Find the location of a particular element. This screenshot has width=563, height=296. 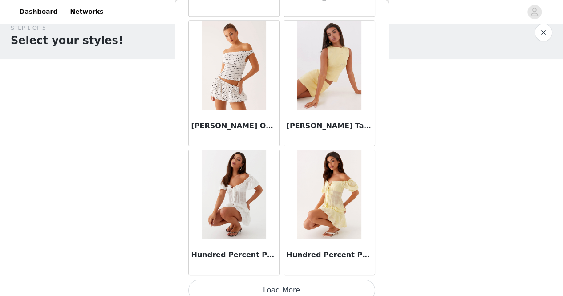

div: STEP 1 OF 5 is located at coordinates (67, 28).